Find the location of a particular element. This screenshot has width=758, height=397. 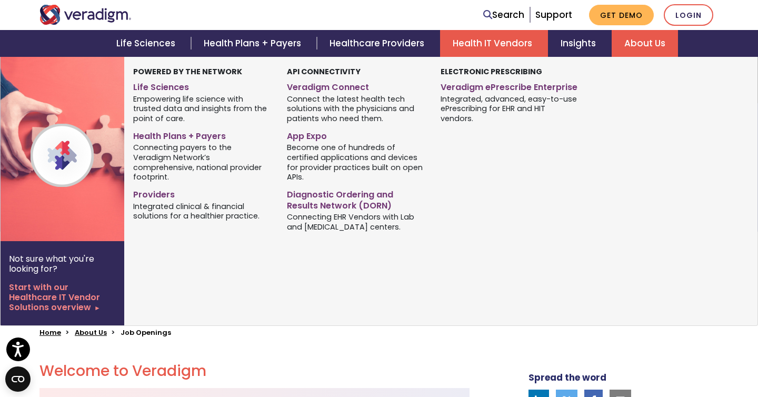

a: Login is located at coordinates (688, 15).